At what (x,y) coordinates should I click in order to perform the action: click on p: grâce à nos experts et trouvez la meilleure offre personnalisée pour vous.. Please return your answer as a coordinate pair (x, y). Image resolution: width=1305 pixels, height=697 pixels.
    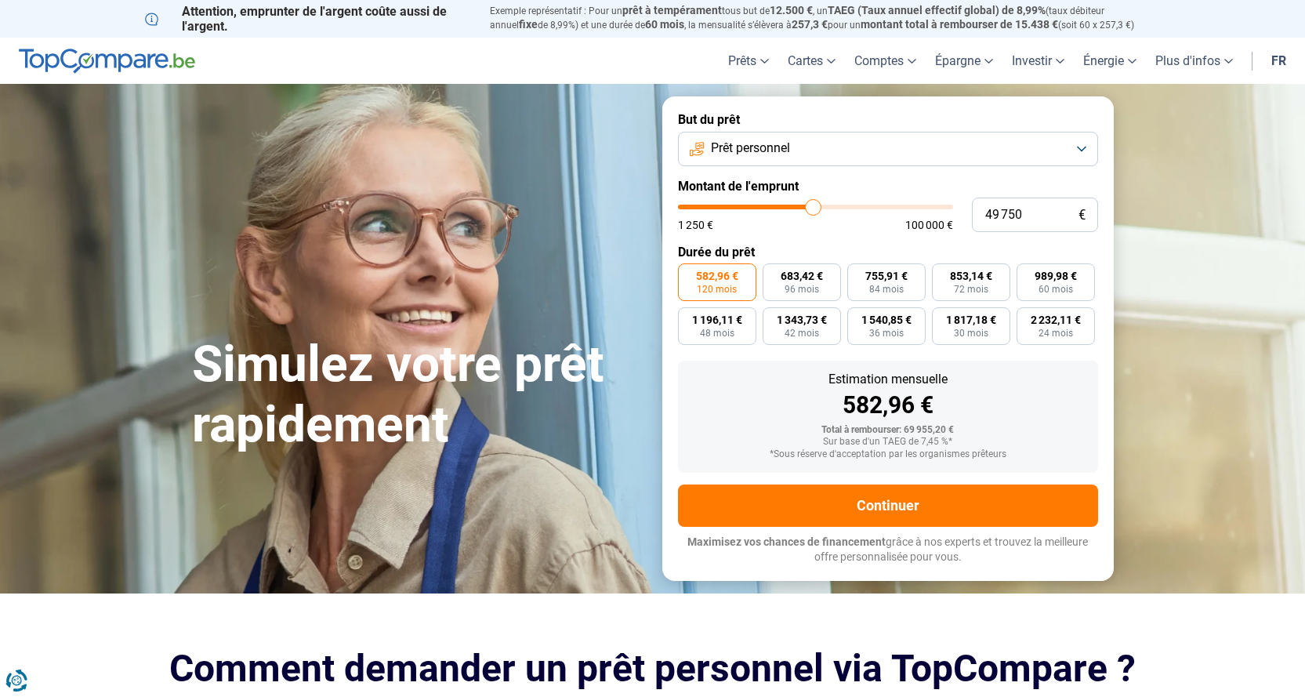
    Looking at the image, I should click on (888, 549).